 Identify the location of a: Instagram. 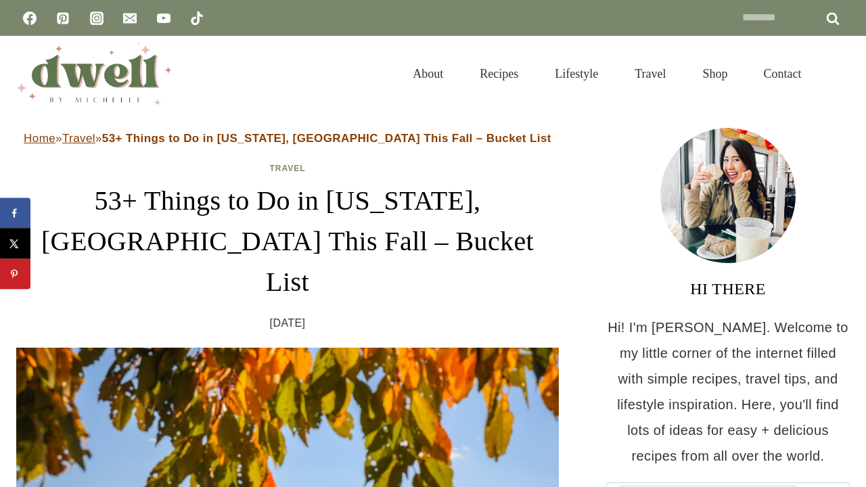
(97, 18).